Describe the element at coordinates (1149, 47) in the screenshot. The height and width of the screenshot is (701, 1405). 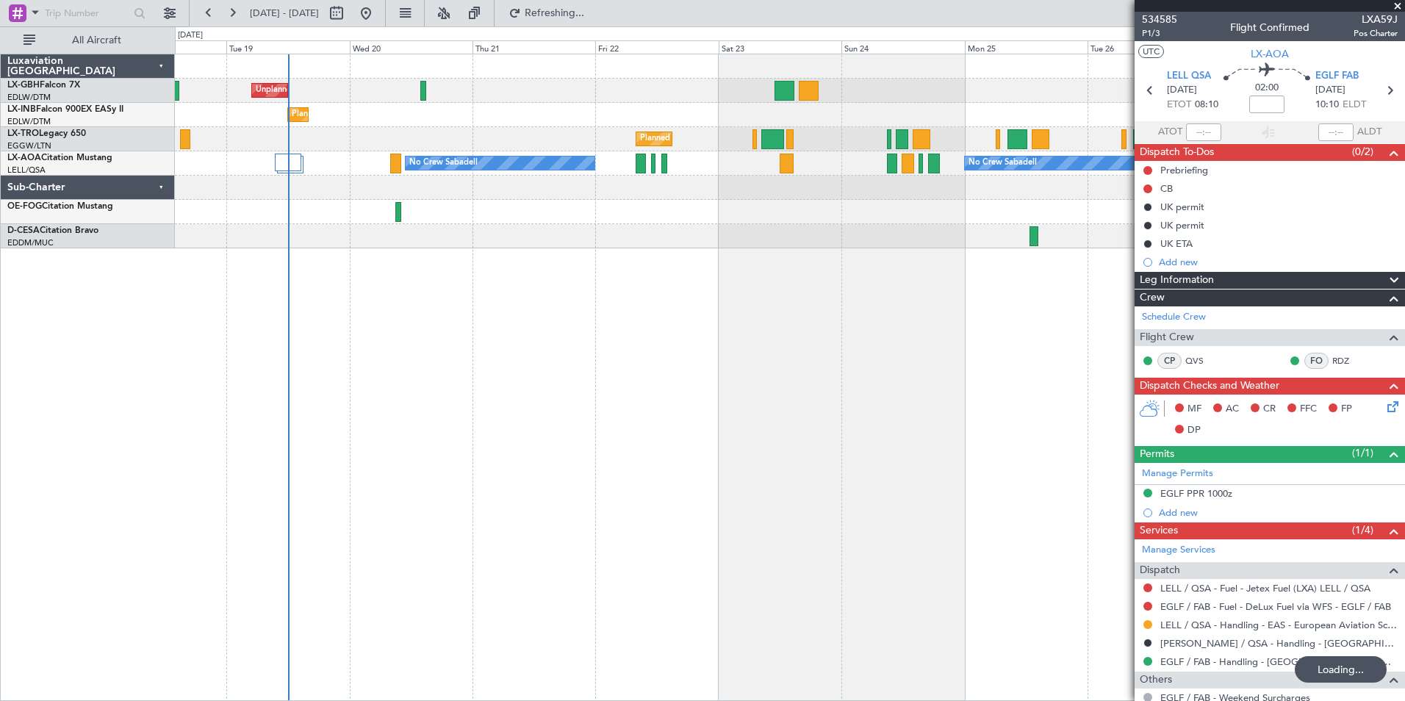
I see `div: Tue 26` at that location.